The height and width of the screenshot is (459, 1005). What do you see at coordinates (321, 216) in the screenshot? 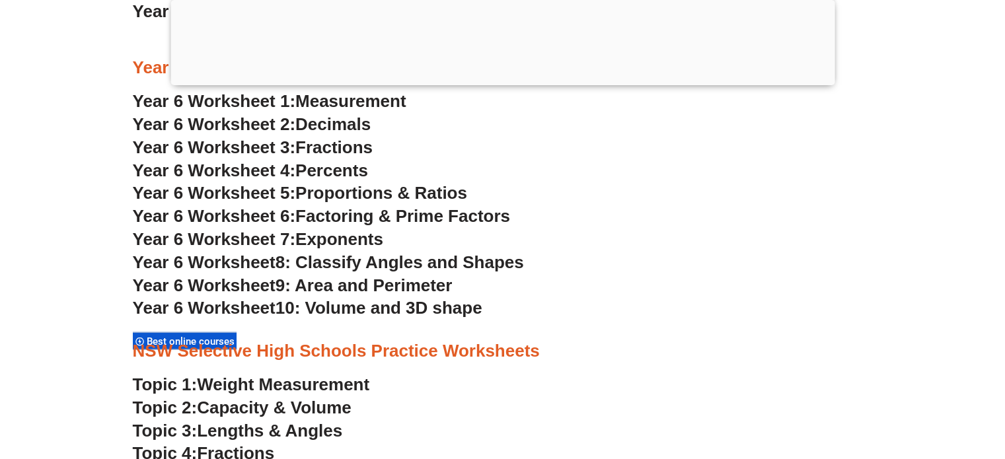
I see `a: Year 6 Worksheet 6:Factoring & Prime Factors` at bounding box center [321, 216].